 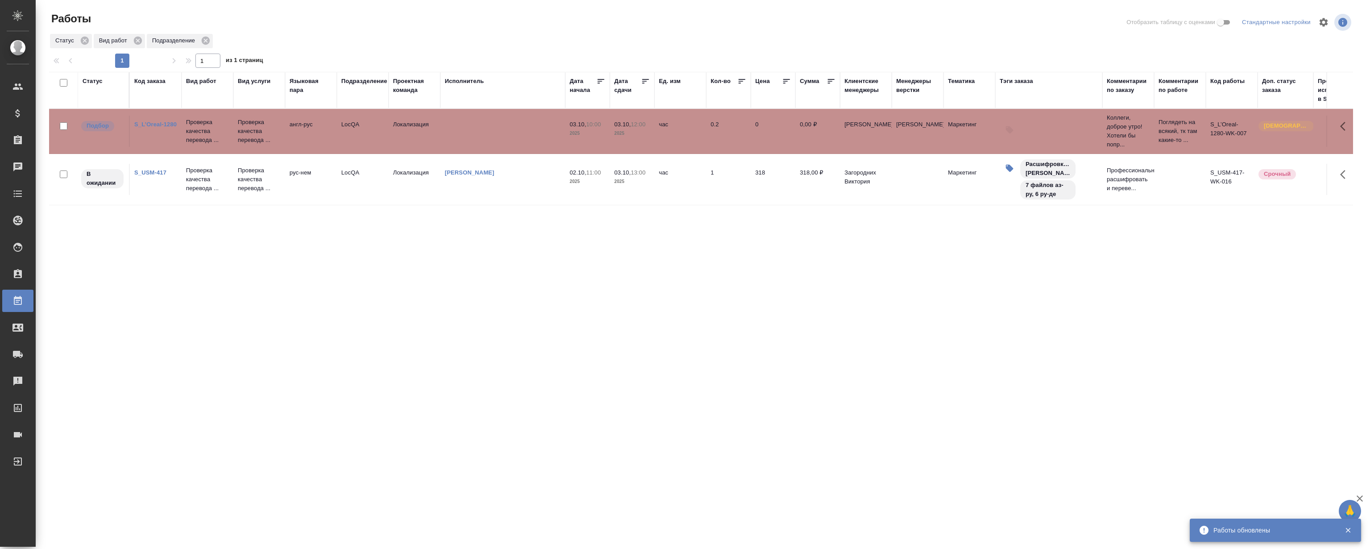 I want to click on div: Тэги заказа, so click(x=1017, y=81).